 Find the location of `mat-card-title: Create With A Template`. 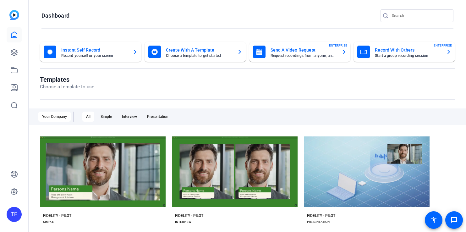

mat-card-title: Create With A Template is located at coordinates (199, 50).